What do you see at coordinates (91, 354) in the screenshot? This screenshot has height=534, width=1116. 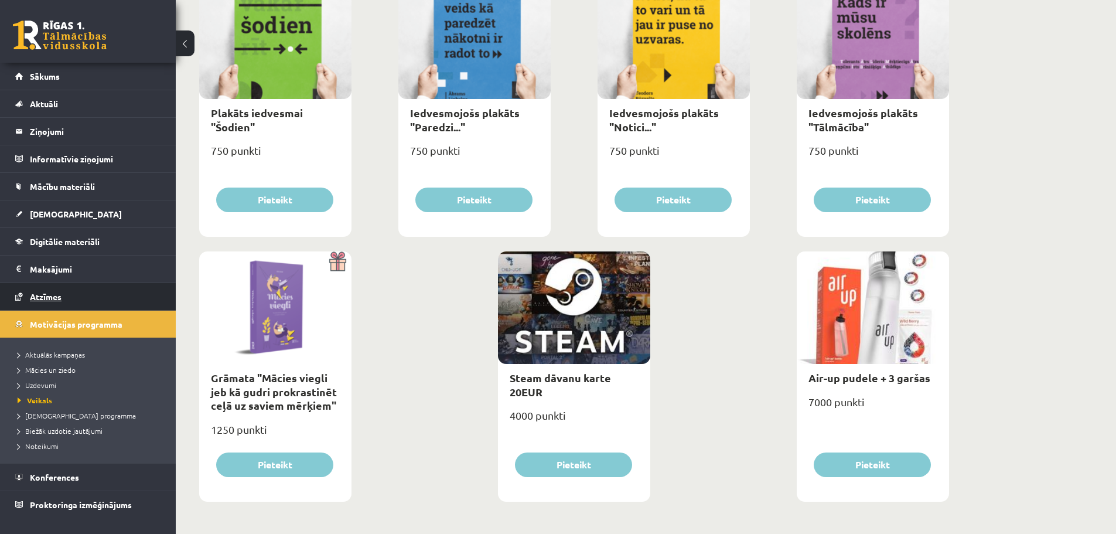 I see `a: Aktuālās kampaņas` at bounding box center [91, 354].